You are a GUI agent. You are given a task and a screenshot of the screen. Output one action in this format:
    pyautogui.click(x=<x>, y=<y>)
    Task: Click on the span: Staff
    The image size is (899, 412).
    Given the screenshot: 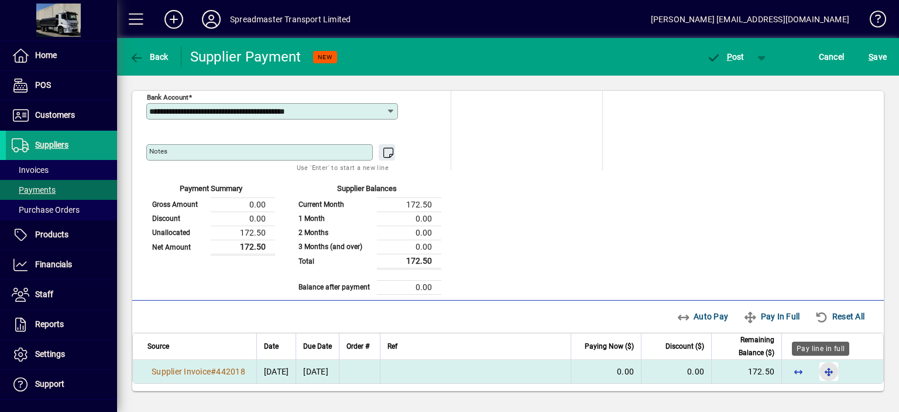 What is the action you would take?
    pyautogui.click(x=44, y=294)
    